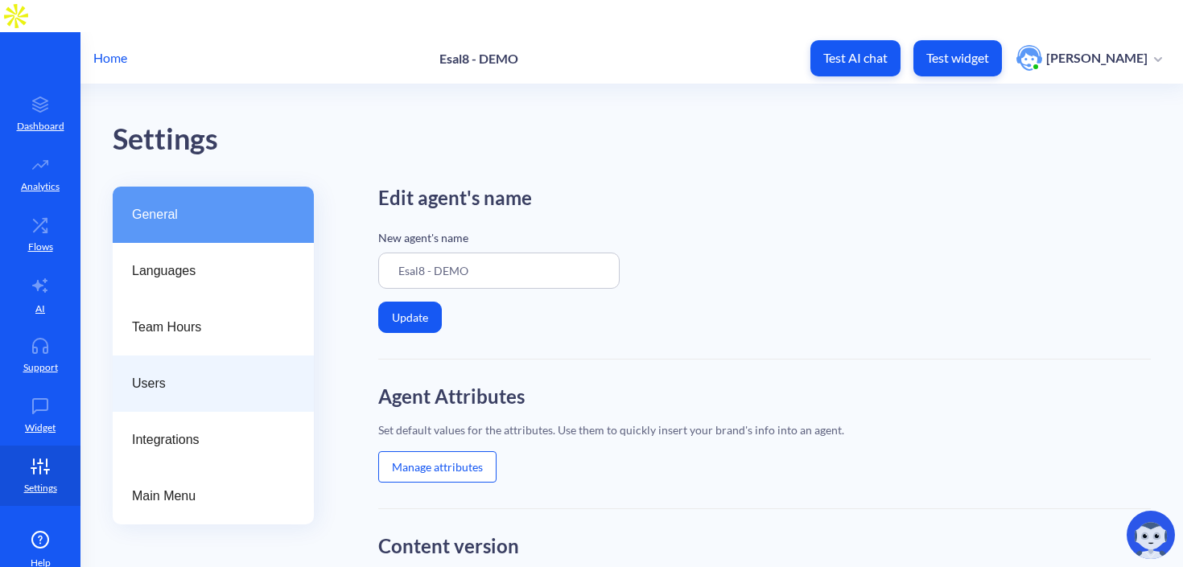 Image resolution: width=1183 pixels, height=567 pixels. Describe the element at coordinates (765, 546) in the screenshot. I see `h2: Content version` at that location.